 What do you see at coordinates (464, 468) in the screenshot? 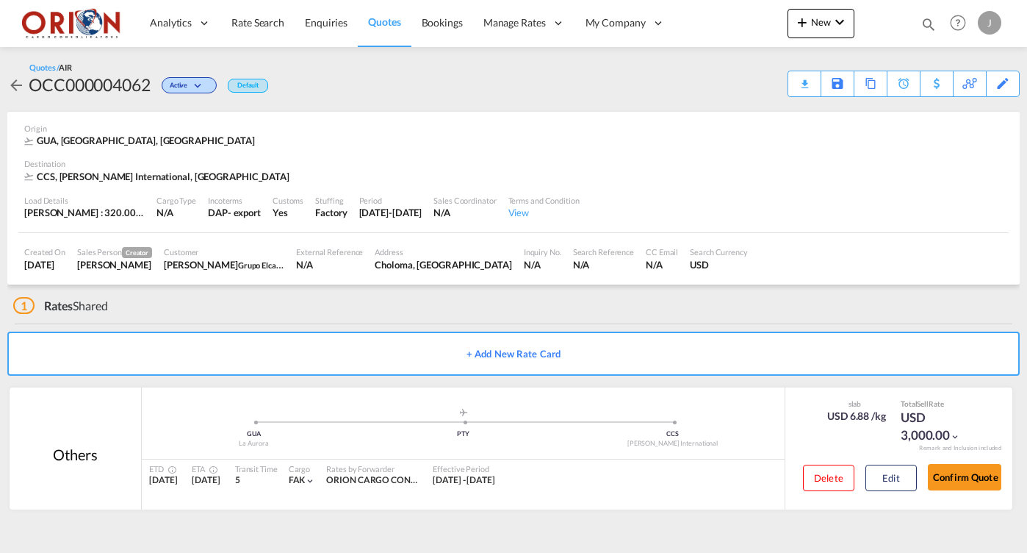
I see `div: Effective Period` at bounding box center [464, 468].